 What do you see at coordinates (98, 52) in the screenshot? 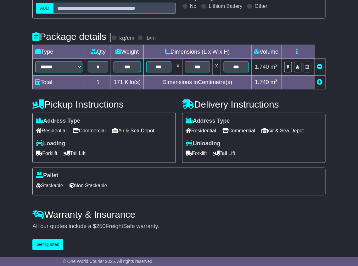
I see `td: Qty` at bounding box center [98, 52].